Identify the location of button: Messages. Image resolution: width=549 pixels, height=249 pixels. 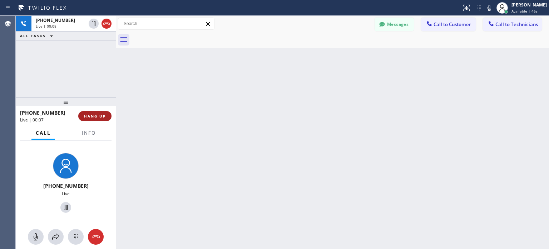
(394, 24).